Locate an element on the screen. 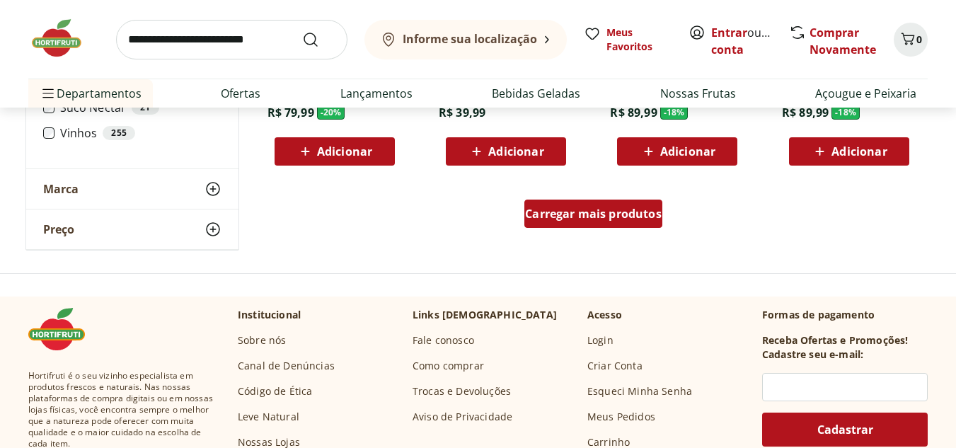  a: Lançamentos is located at coordinates (377, 93).